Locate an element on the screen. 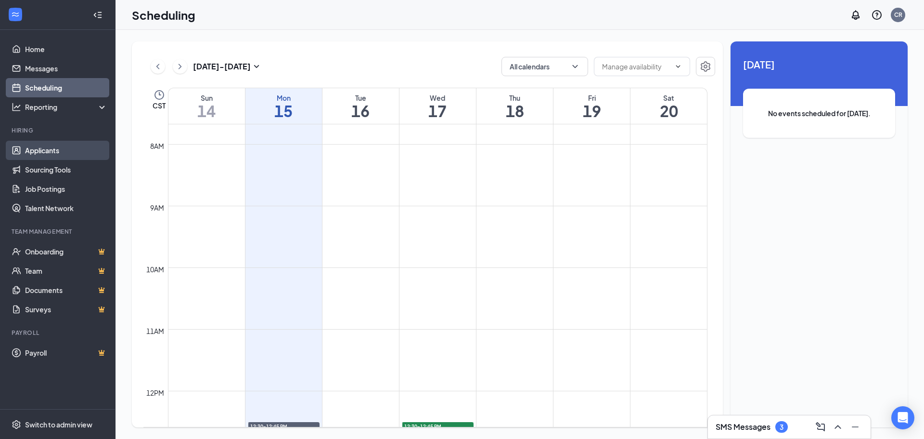 The width and height of the screenshot is (924, 439). svg: ComposeMessage is located at coordinates (821, 427).